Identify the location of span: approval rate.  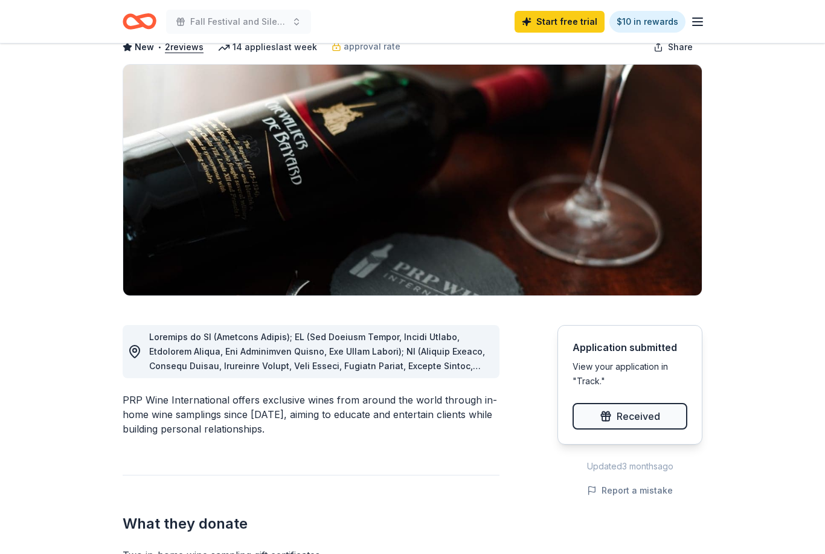
(372, 47).